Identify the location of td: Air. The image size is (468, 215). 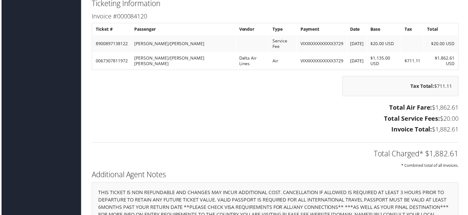
(283, 61).